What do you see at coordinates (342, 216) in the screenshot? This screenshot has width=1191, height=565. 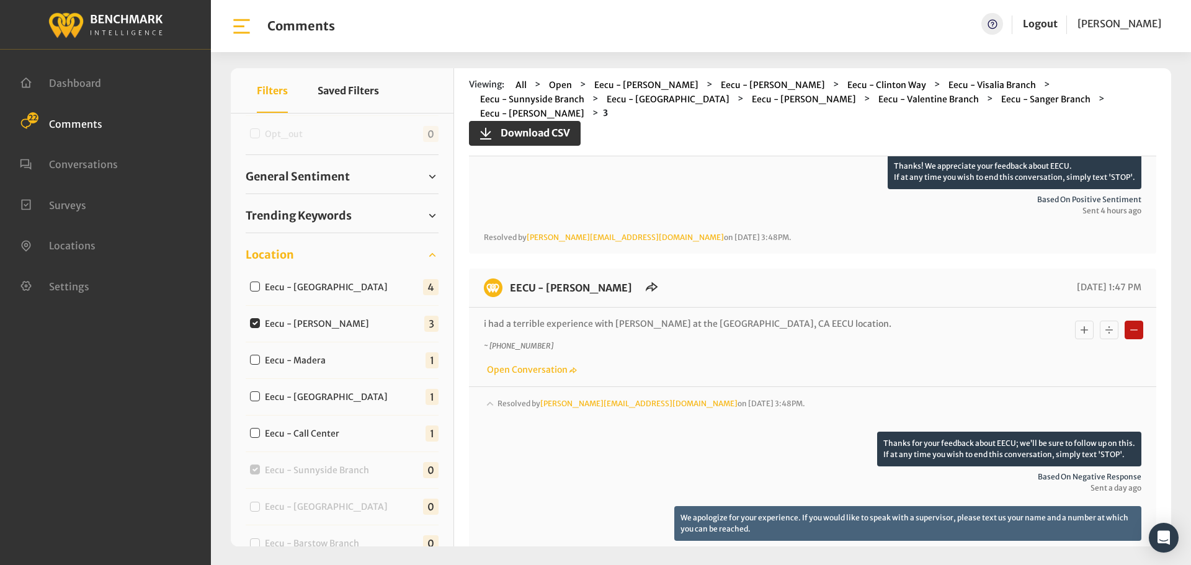 I see `a: Trending Keywords` at bounding box center [342, 216].